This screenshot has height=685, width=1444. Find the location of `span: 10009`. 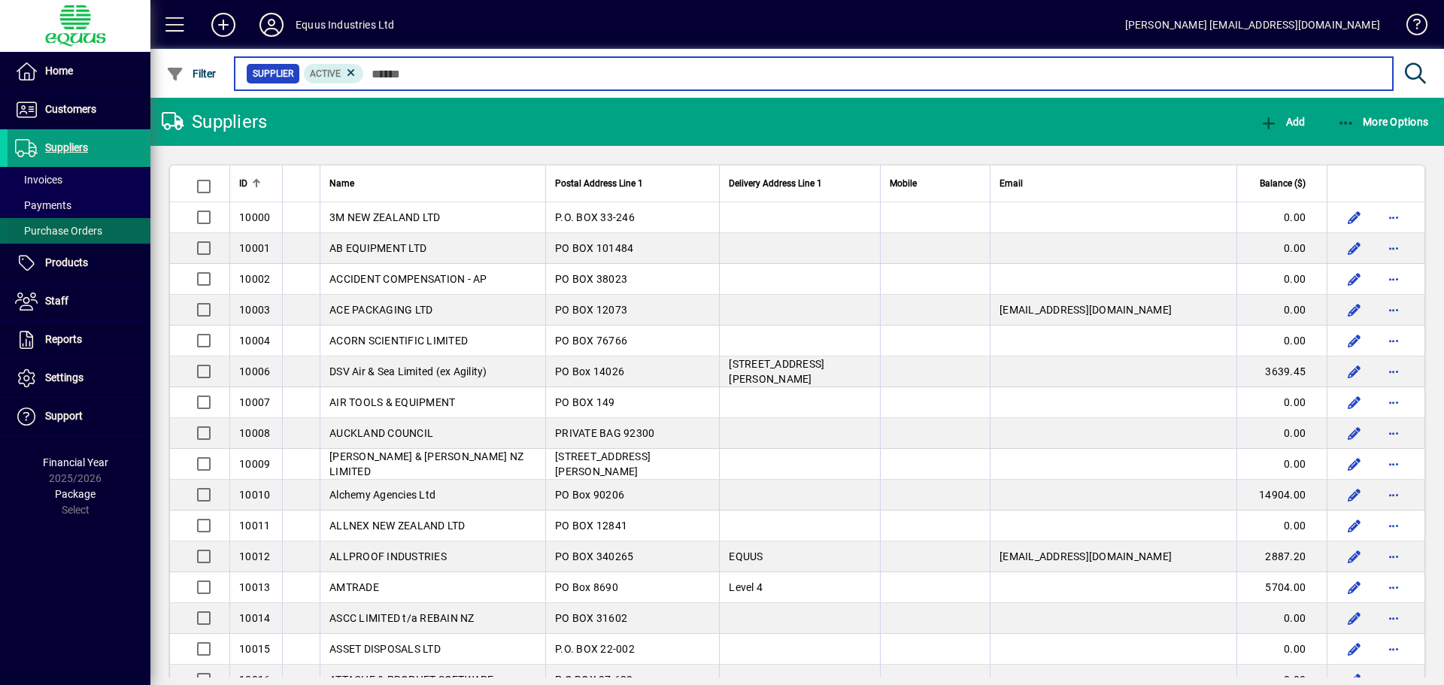

span: 10009 is located at coordinates (254, 464).